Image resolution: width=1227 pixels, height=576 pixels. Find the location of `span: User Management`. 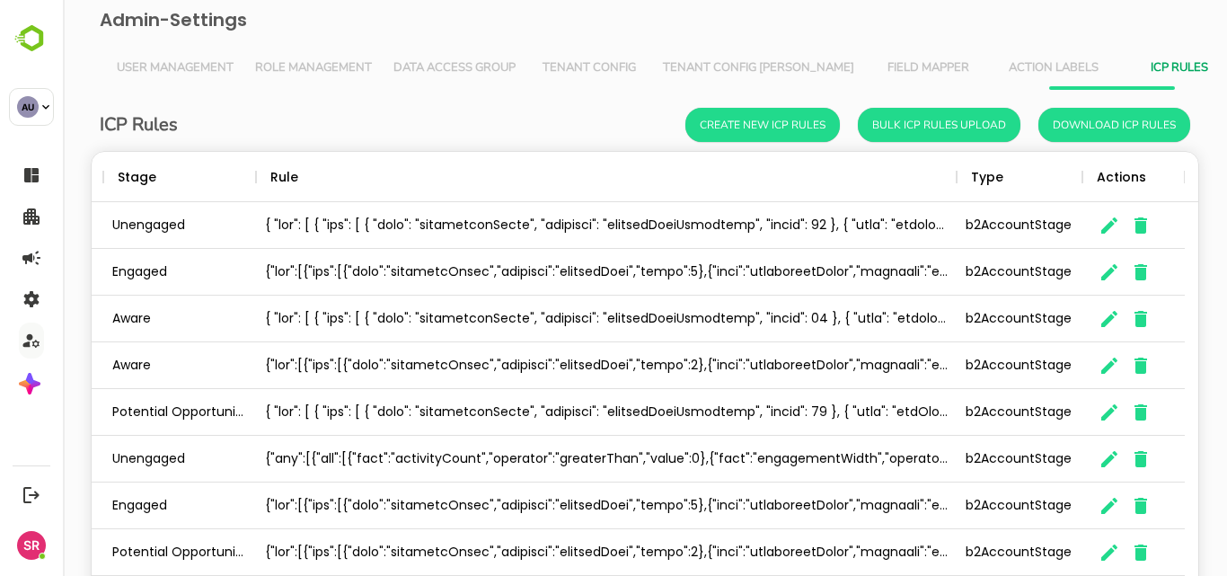

span: User Management is located at coordinates (112, 68).